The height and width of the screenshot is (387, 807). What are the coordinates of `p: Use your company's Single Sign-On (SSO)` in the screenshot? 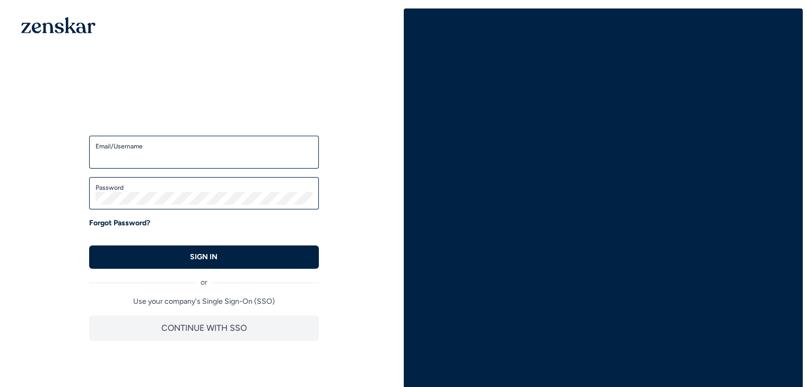 It's located at (204, 302).